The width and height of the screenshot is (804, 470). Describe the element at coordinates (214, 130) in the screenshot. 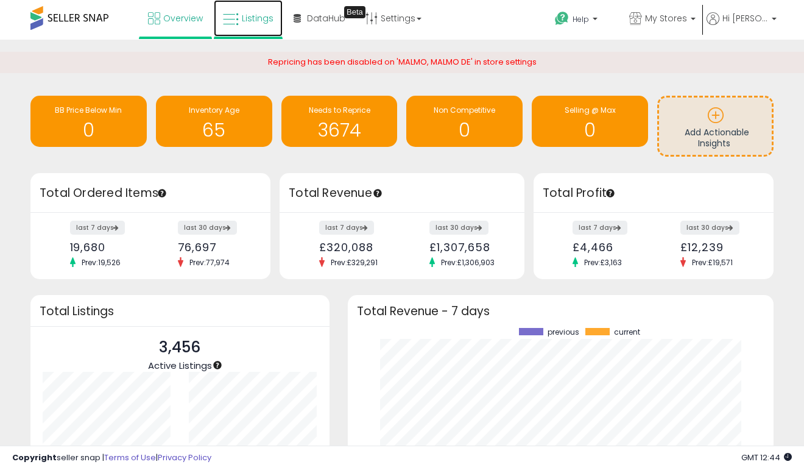

I see `h1: 65` at that location.